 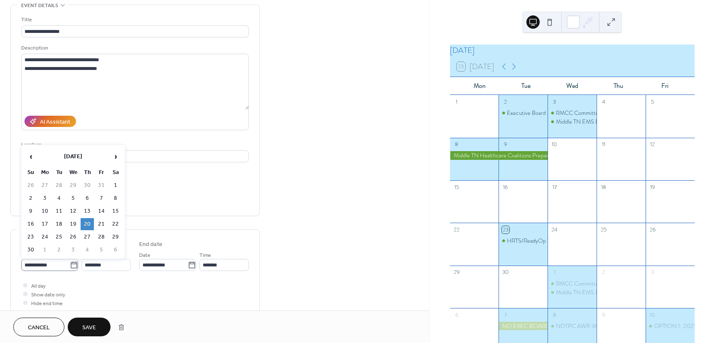 I want to click on td: 7, so click(x=101, y=198).